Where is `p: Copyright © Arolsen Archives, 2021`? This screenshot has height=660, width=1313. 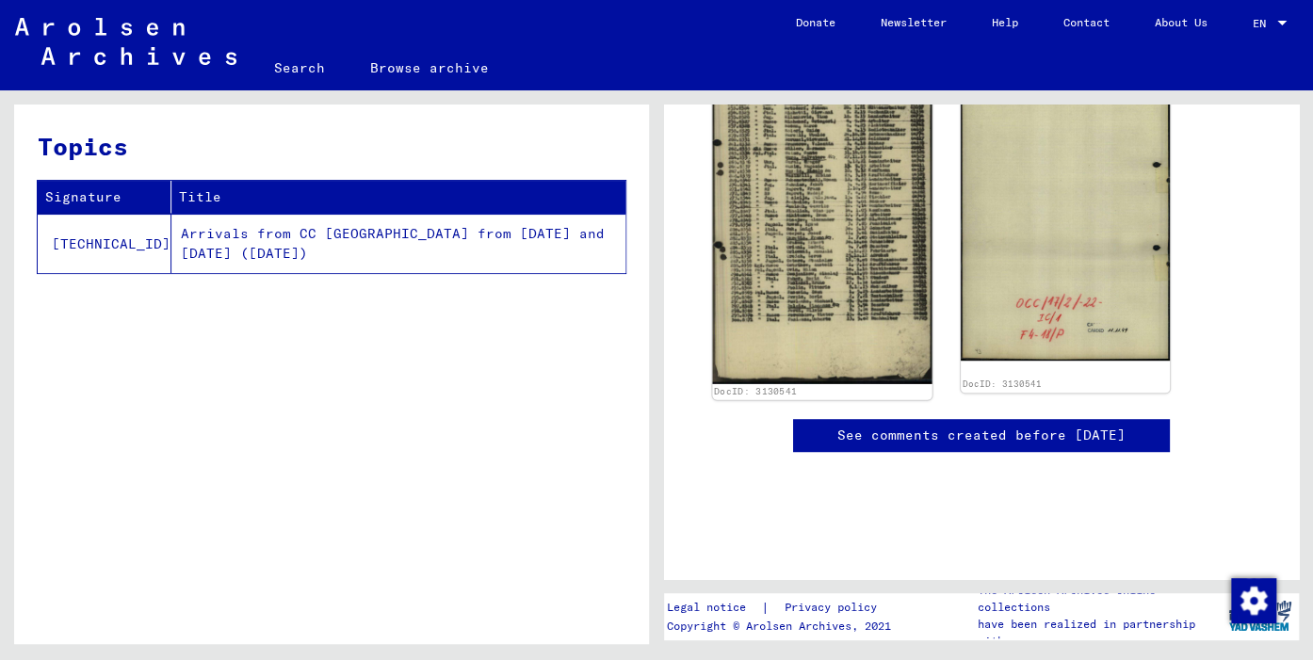 p: Copyright © Arolsen Archives, 2021 is located at coordinates (783, 626).